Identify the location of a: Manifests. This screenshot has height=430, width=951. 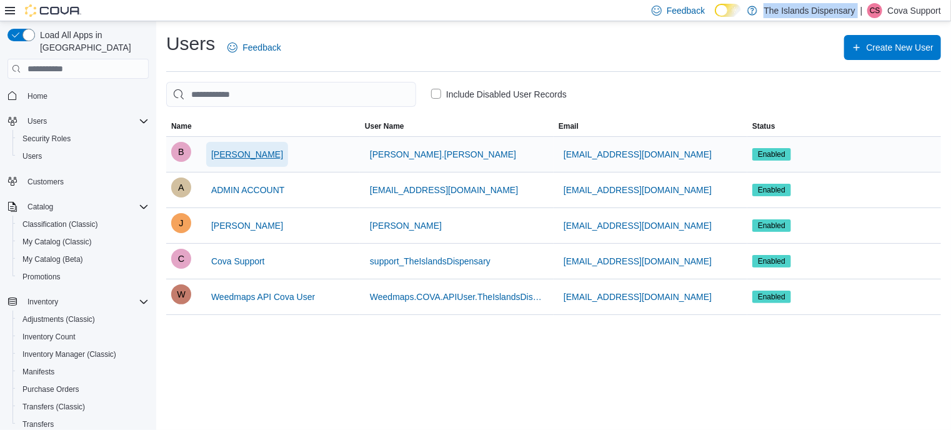
(38, 372).